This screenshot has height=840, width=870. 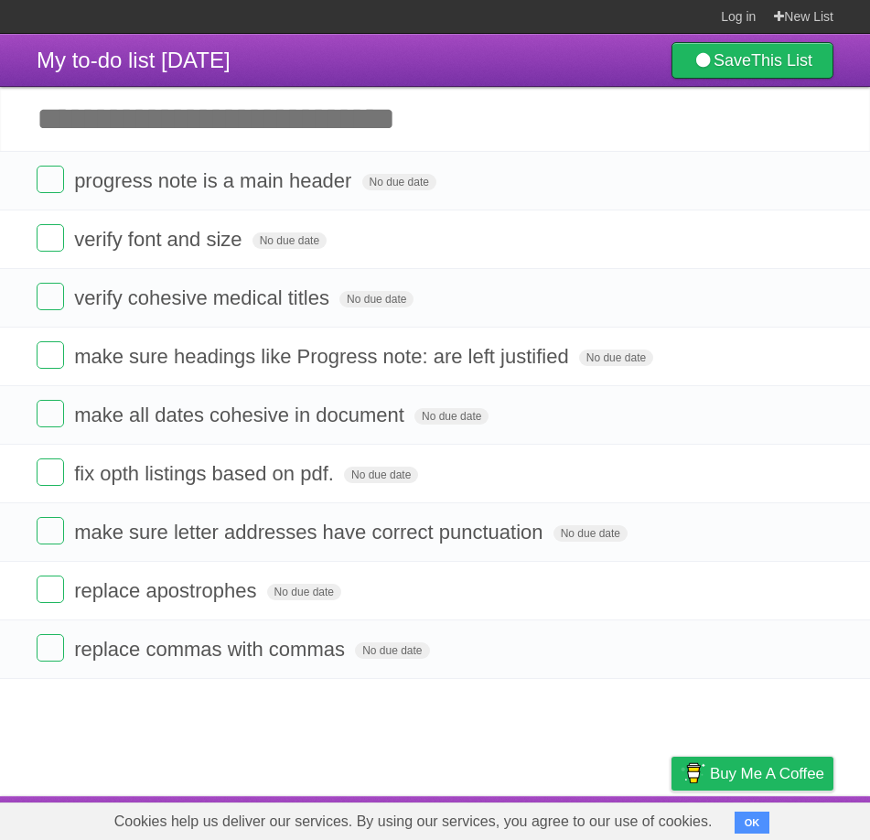 I want to click on span: make all dates cohesive in document, so click(x=242, y=415).